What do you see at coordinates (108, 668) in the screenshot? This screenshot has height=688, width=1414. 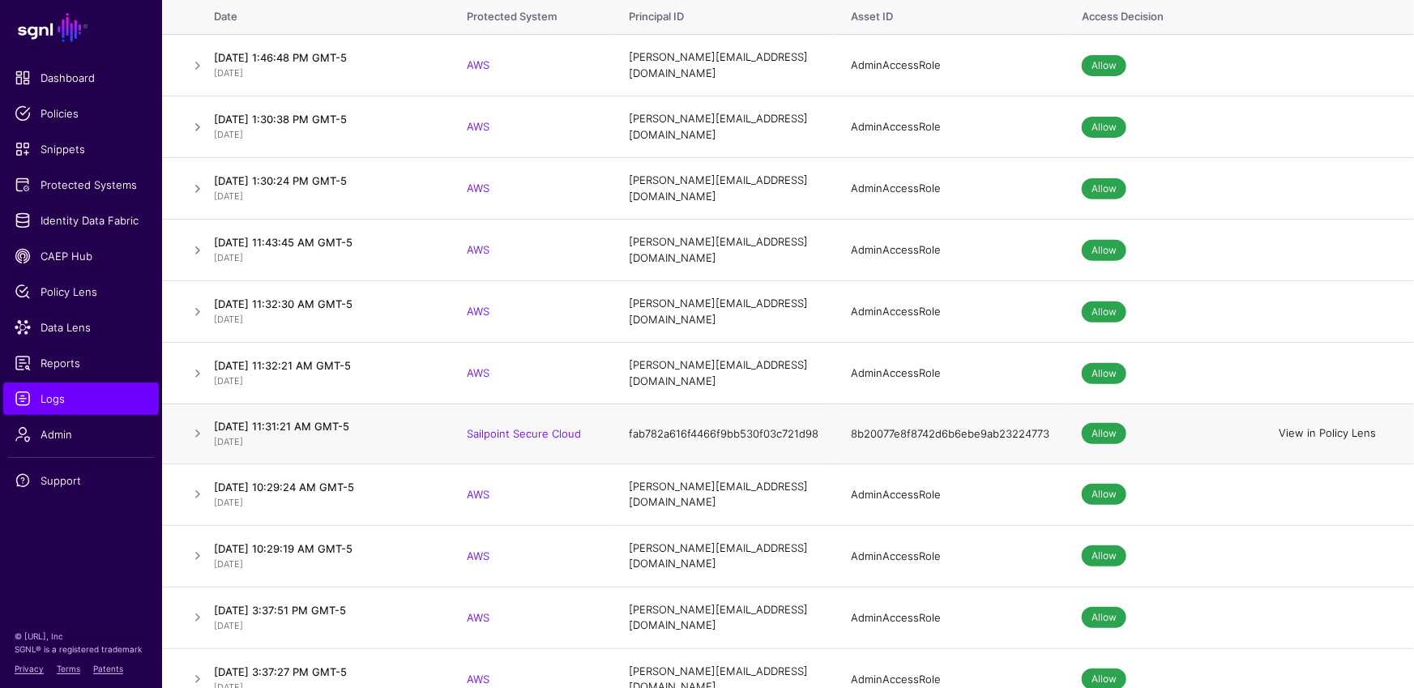 I see `a: Patents` at bounding box center [108, 668].